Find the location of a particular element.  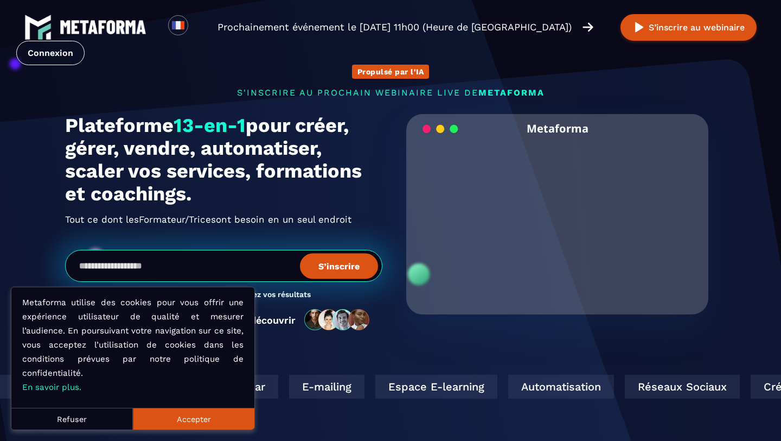

h3: Boostez vos résultats is located at coordinates (271, 295).